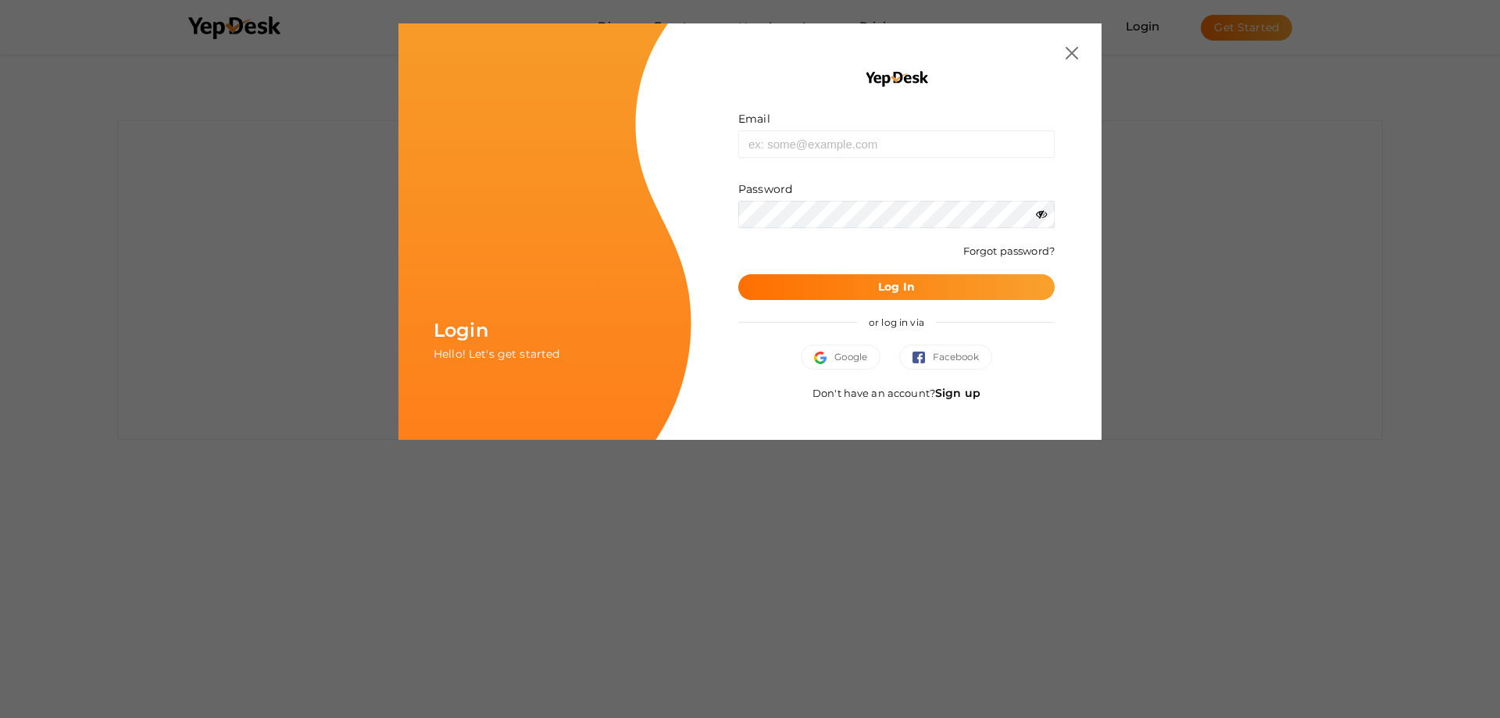 The height and width of the screenshot is (718, 1500). What do you see at coordinates (824, 358) in the screenshot?
I see `img: google.svg` at bounding box center [824, 358].